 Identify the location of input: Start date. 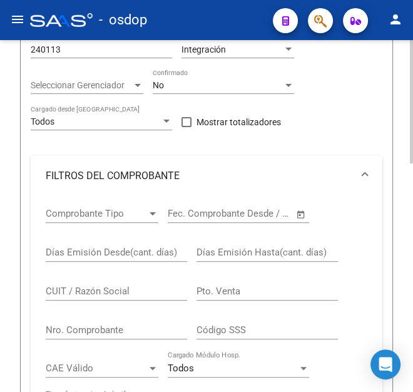
(188, 213).